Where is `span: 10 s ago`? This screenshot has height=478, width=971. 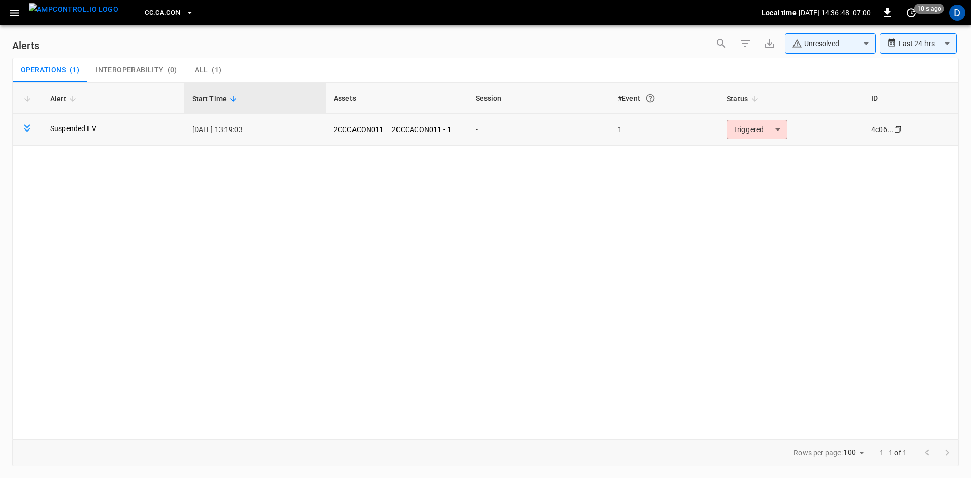 span: 10 s ago is located at coordinates (929, 9).